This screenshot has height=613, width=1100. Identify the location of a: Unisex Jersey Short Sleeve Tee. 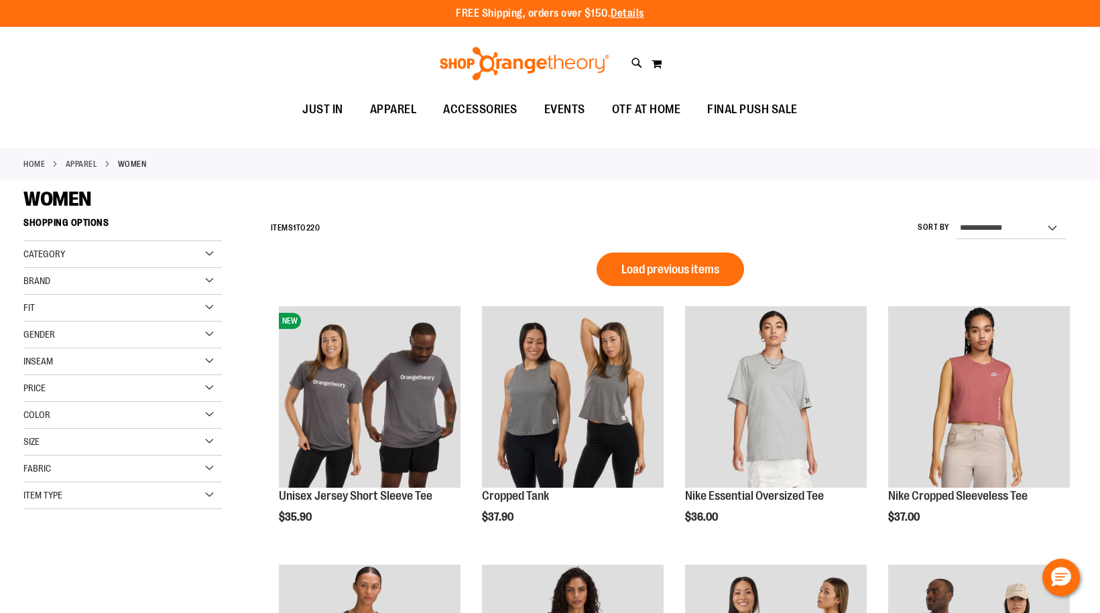
(355, 496).